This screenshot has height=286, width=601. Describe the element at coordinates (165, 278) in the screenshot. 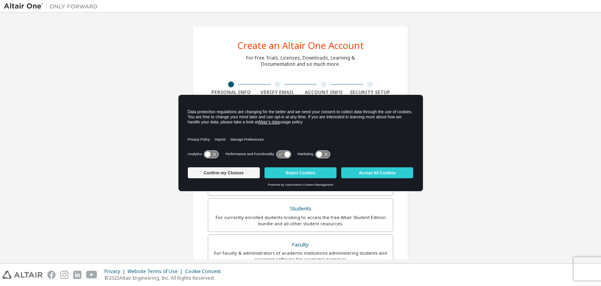

I see `p: © 2025 Altair Engineering, Inc. All Rights Reserved.` at that location.